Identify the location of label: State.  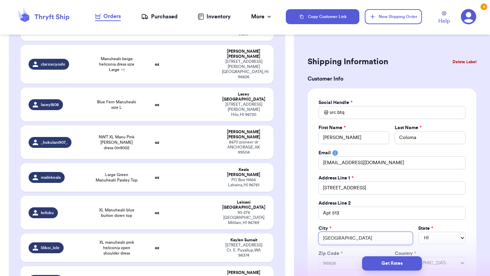
(425, 228).